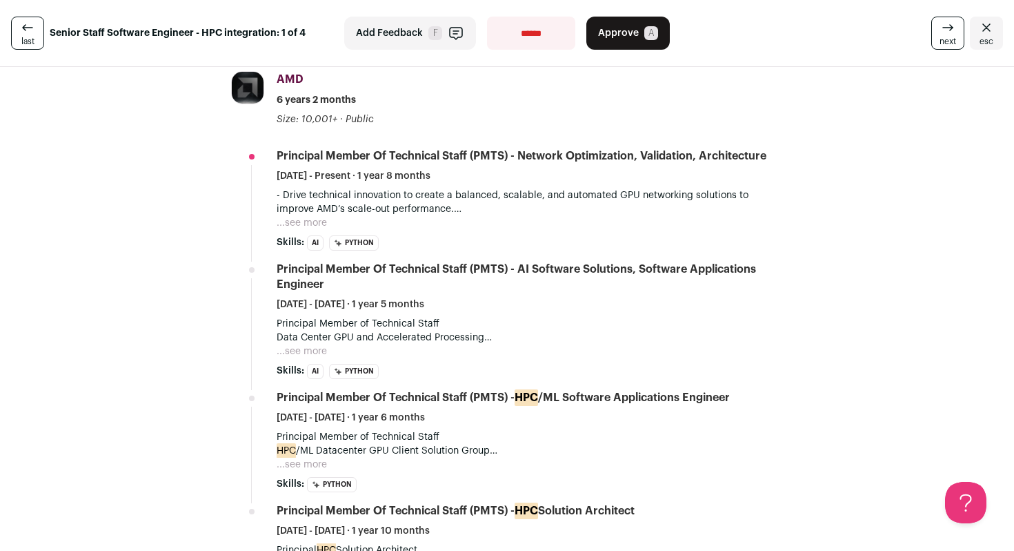  What do you see at coordinates (987, 41) in the screenshot?
I see `span: esc` at bounding box center [987, 41].